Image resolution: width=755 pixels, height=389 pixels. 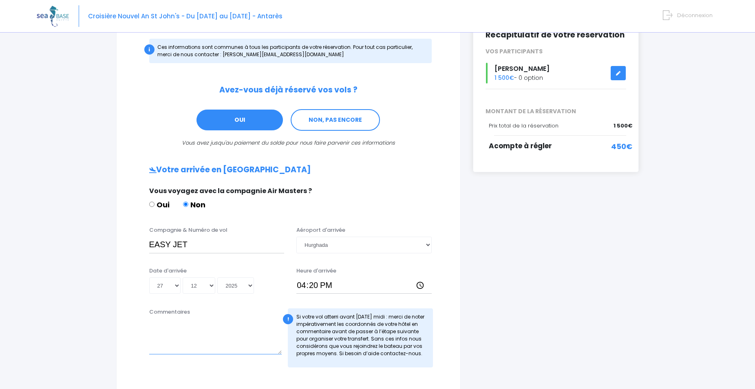 What do you see at coordinates (556, 73) in the screenshot?
I see `div: - 0 option` at bounding box center [556, 73].